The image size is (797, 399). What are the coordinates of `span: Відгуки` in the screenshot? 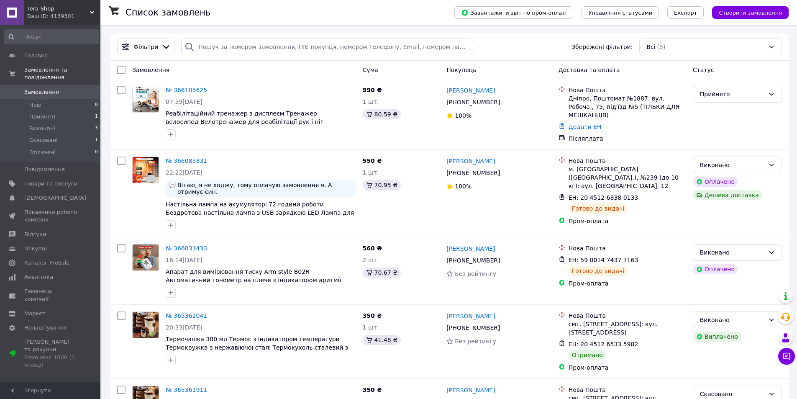 It's located at (35, 234).